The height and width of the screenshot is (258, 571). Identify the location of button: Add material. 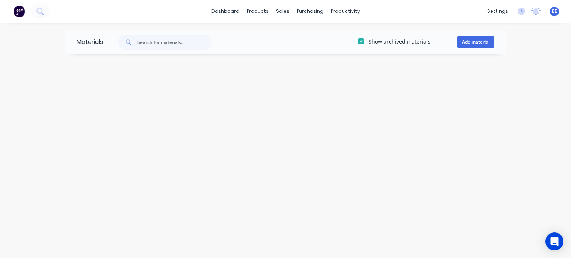
(476, 42).